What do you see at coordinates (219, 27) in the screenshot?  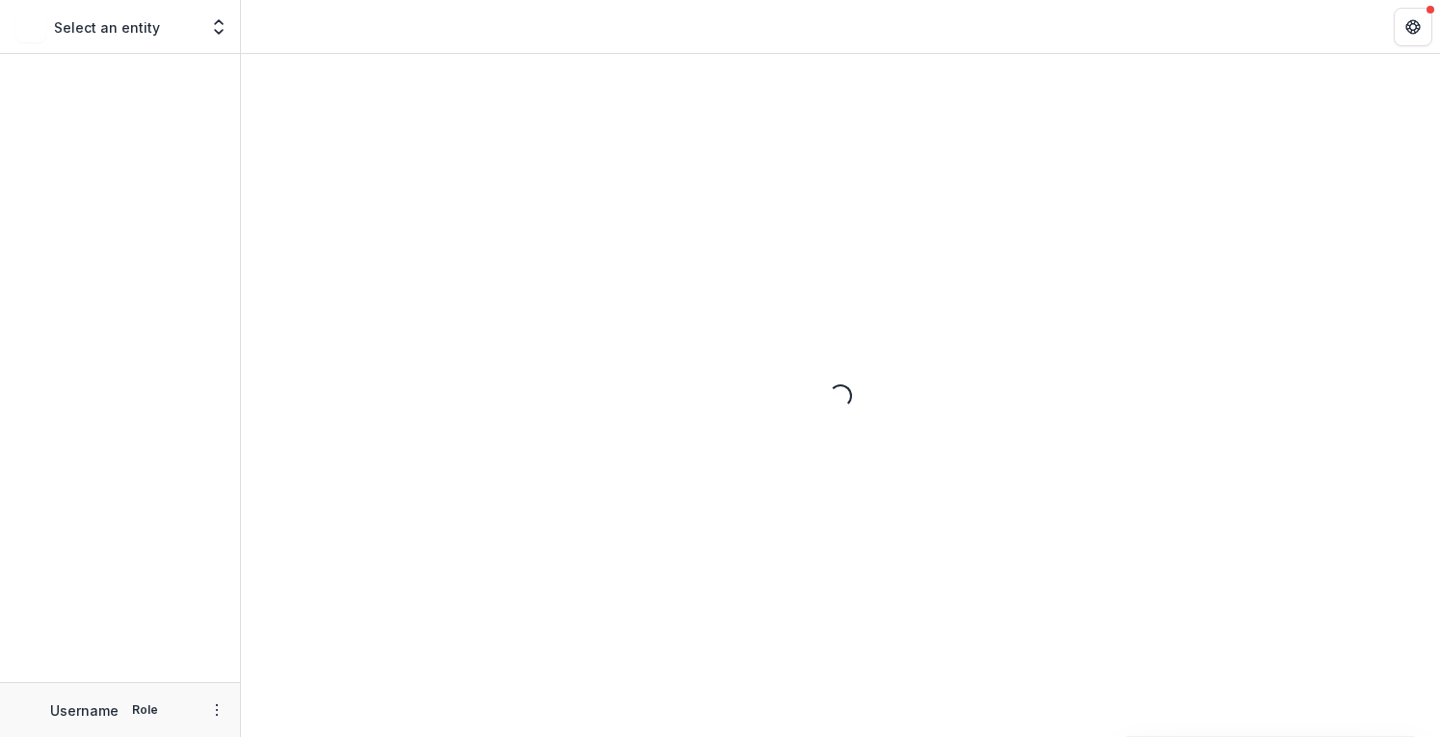 I see `button: Open entity switcher` at bounding box center [219, 27].